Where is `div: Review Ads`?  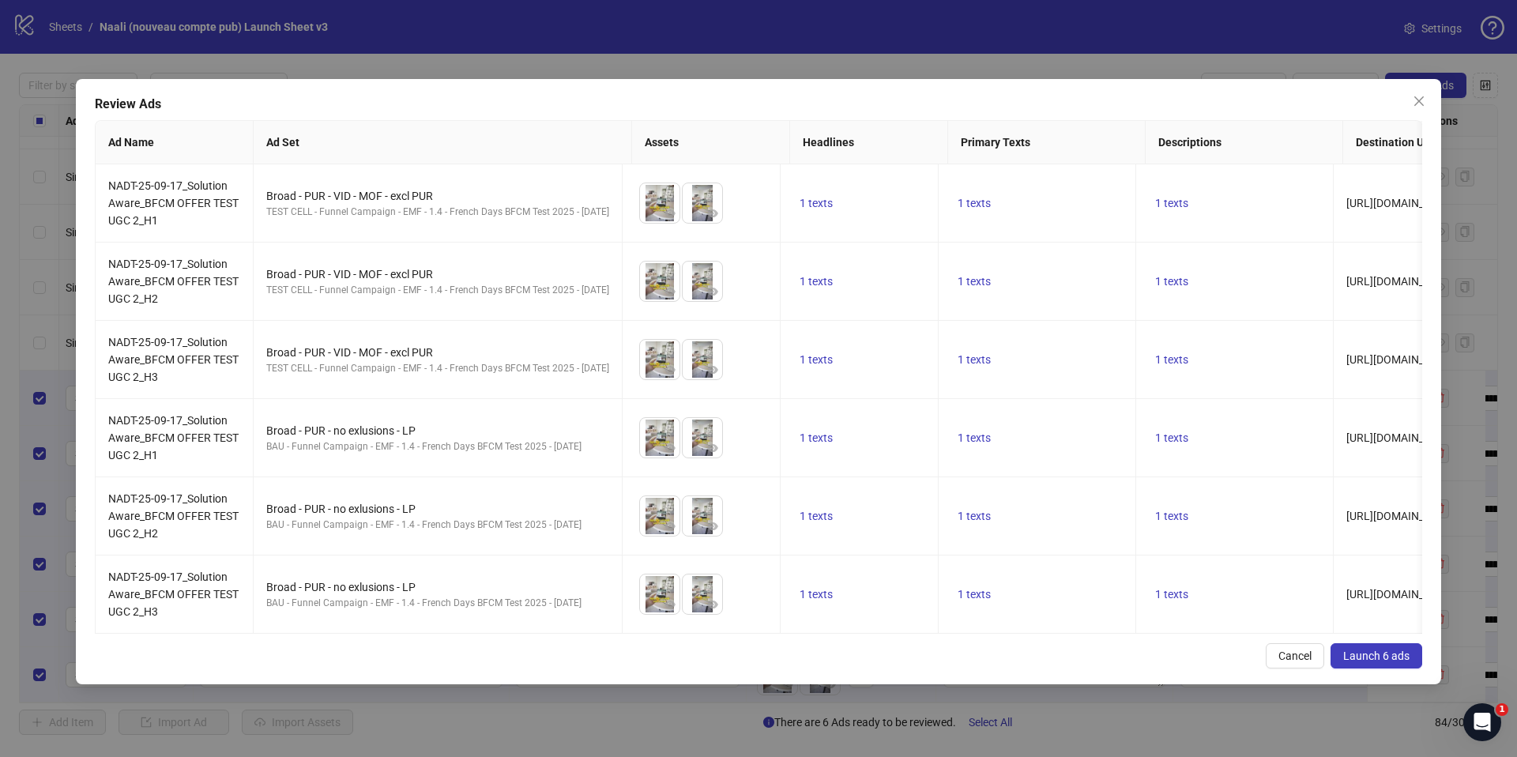 div: Review Ads is located at coordinates (758, 104).